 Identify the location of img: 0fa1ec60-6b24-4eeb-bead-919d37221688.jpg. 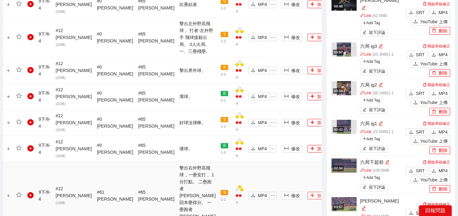
(344, 166).